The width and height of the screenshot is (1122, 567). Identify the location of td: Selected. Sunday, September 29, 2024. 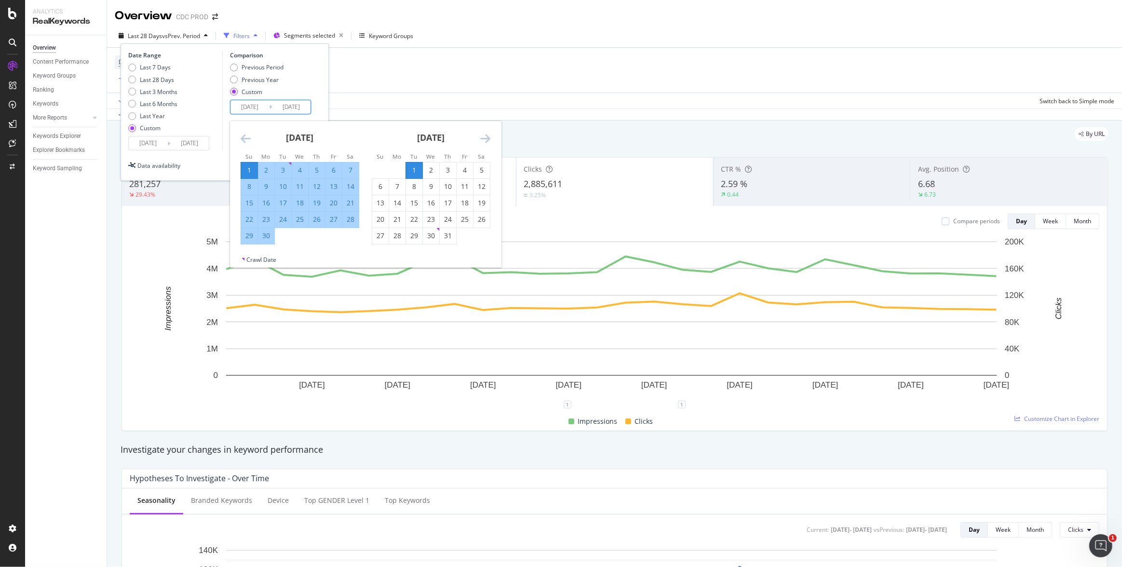
(249, 236).